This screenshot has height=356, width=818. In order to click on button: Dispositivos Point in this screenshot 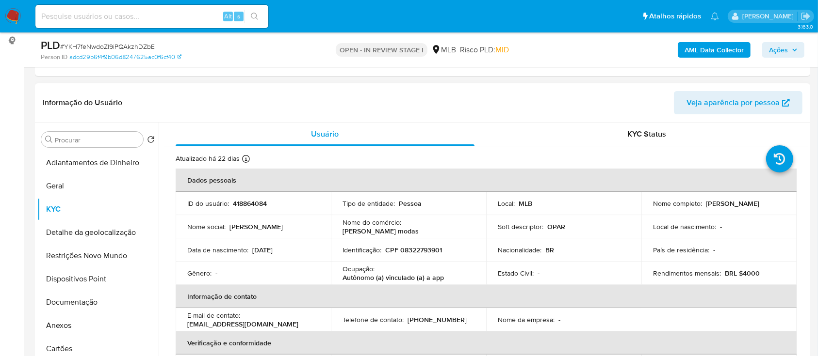, I will do `click(98, 279)`.